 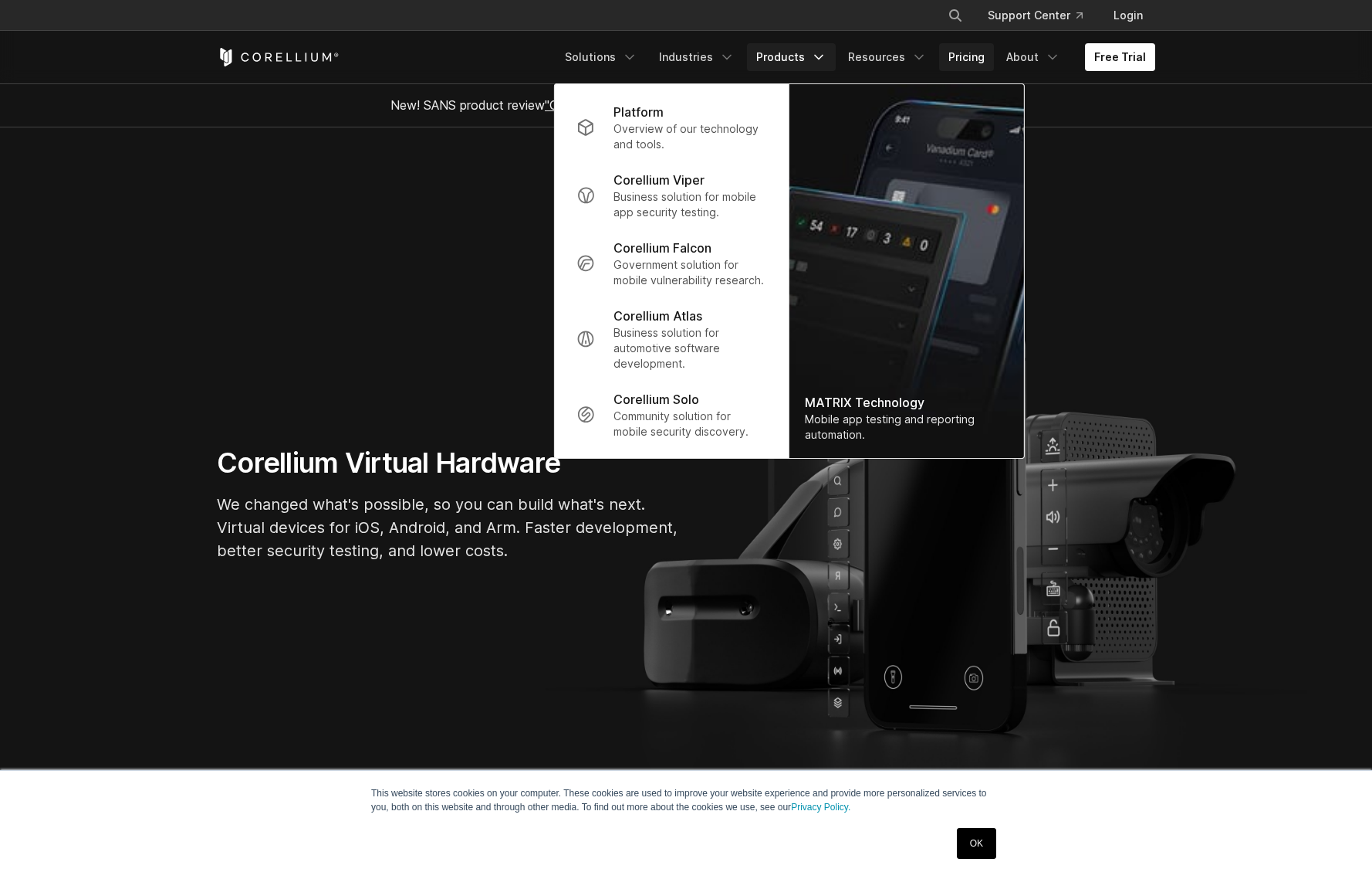 I want to click on a: Industries, so click(x=697, y=57).